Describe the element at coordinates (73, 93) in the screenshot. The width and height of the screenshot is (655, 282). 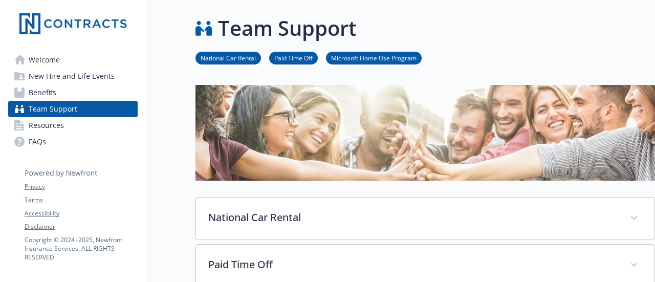
I see `a: Benefits` at that location.